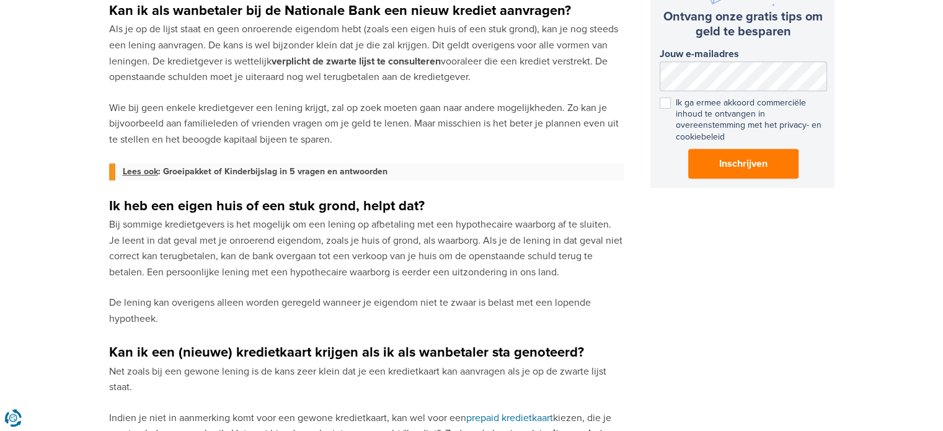 Image resolution: width=943 pixels, height=431 pixels. Describe the element at coordinates (743, 164) in the screenshot. I see `button: Inschrijven` at that location.